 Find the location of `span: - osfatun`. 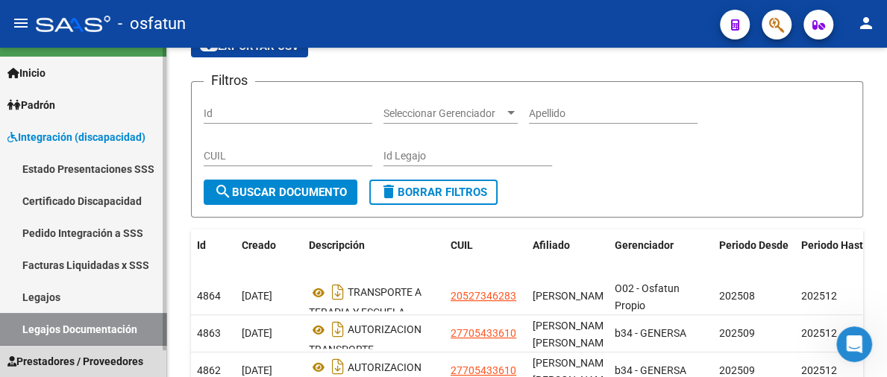

span: - osfatun is located at coordinates (151, 24).